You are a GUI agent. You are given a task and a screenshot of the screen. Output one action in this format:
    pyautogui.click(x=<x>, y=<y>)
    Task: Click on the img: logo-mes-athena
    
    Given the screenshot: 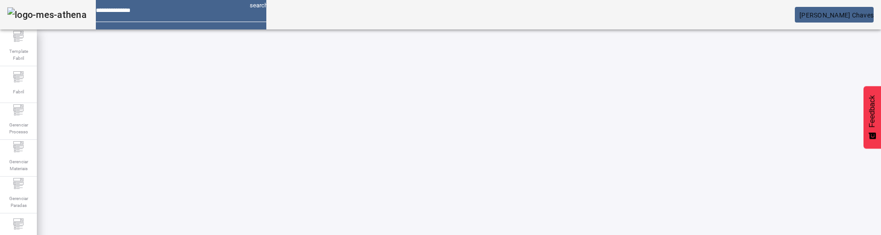 What is the action you would take?
    pyautogui.click(x=47, y=15)
    